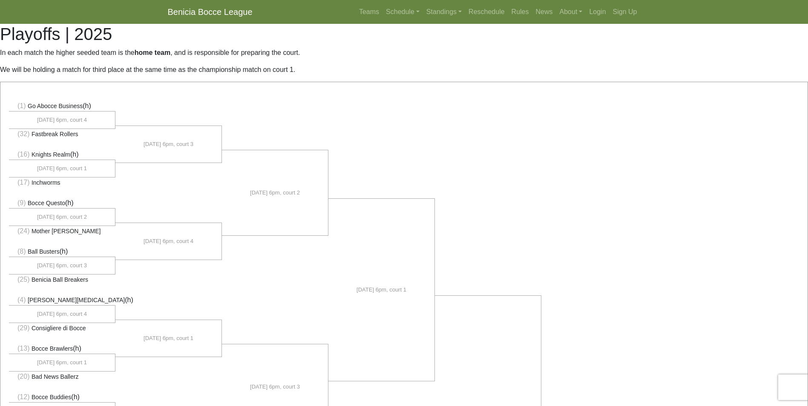  Describe the element at coordinates (597, 12) in the screenshot. I see `a: Login` at that location.